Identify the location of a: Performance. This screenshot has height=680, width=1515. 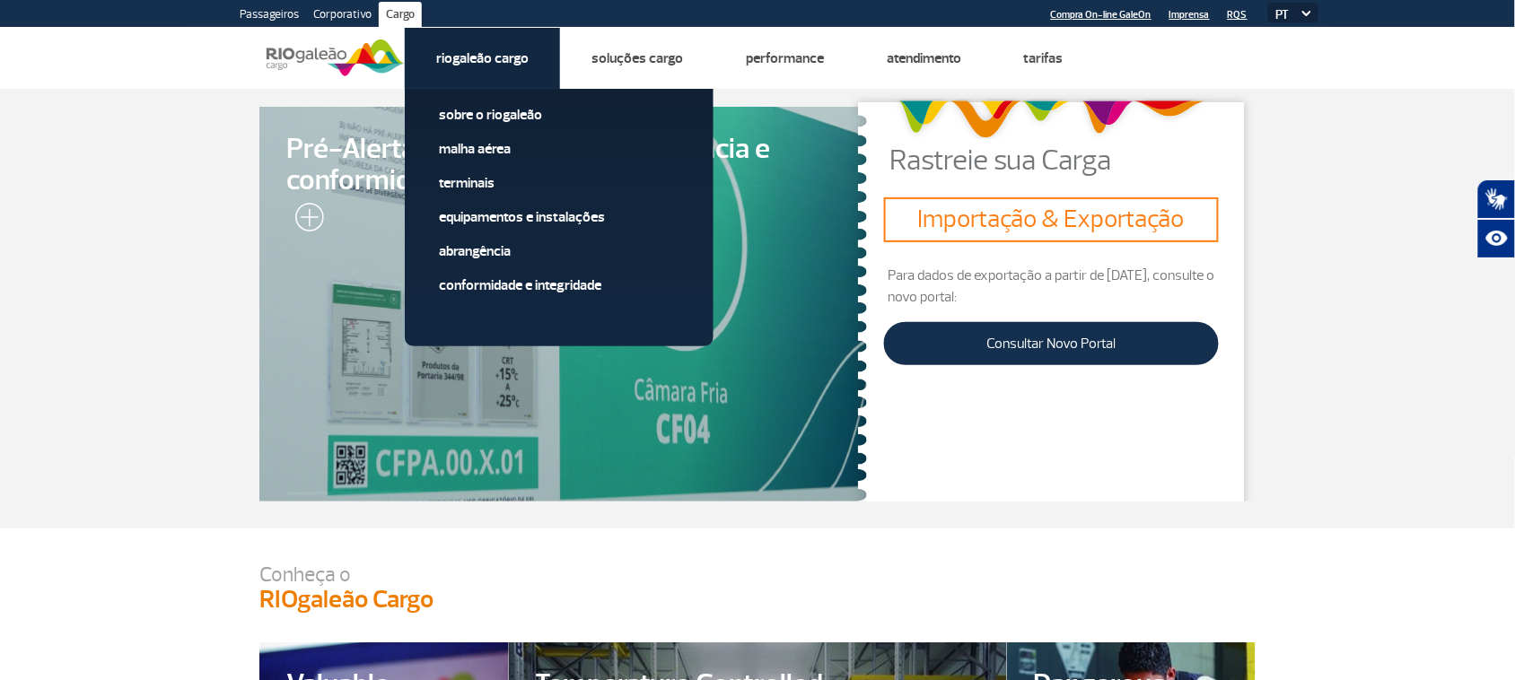
(784, 58).